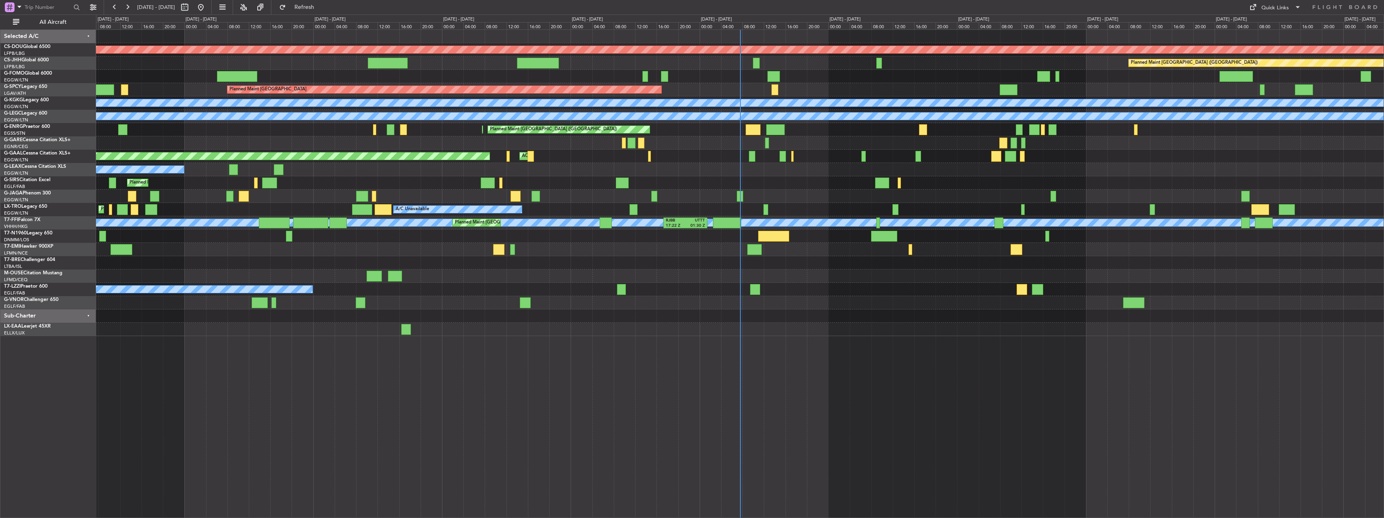 This screenshot has height=518, width=1384. I want to click on a: T7-N1960Legacy 650, so click(28, 233).